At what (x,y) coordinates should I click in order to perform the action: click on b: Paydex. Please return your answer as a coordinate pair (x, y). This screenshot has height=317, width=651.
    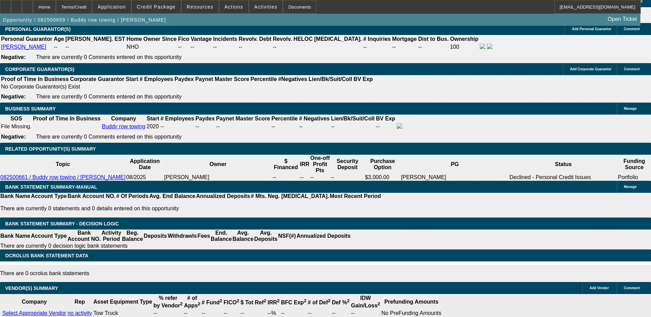
    Looking at the image, I should click on (205, 118).